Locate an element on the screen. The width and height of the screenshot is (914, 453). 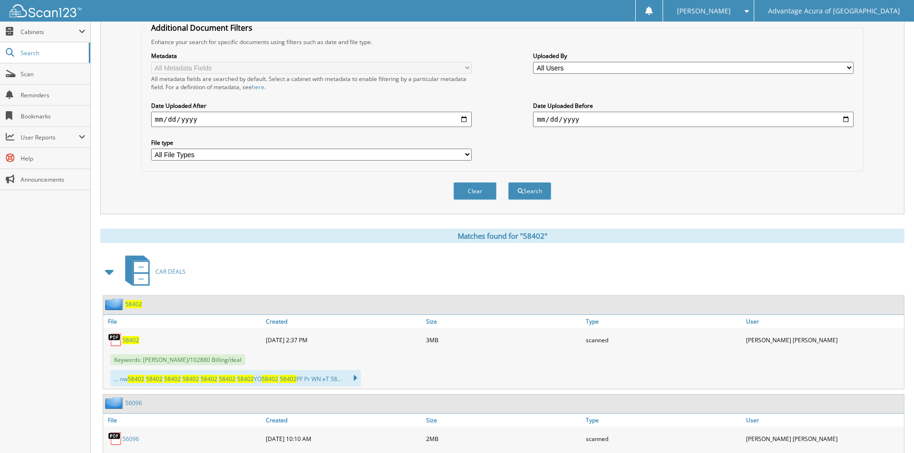
div: Matches found for "58402" is located at coordinates (502, 236).